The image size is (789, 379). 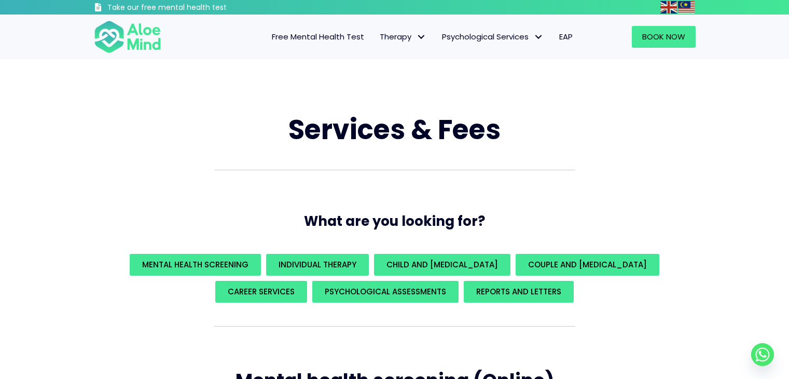 I want to click on img: ms, so click(x=687, y=7).